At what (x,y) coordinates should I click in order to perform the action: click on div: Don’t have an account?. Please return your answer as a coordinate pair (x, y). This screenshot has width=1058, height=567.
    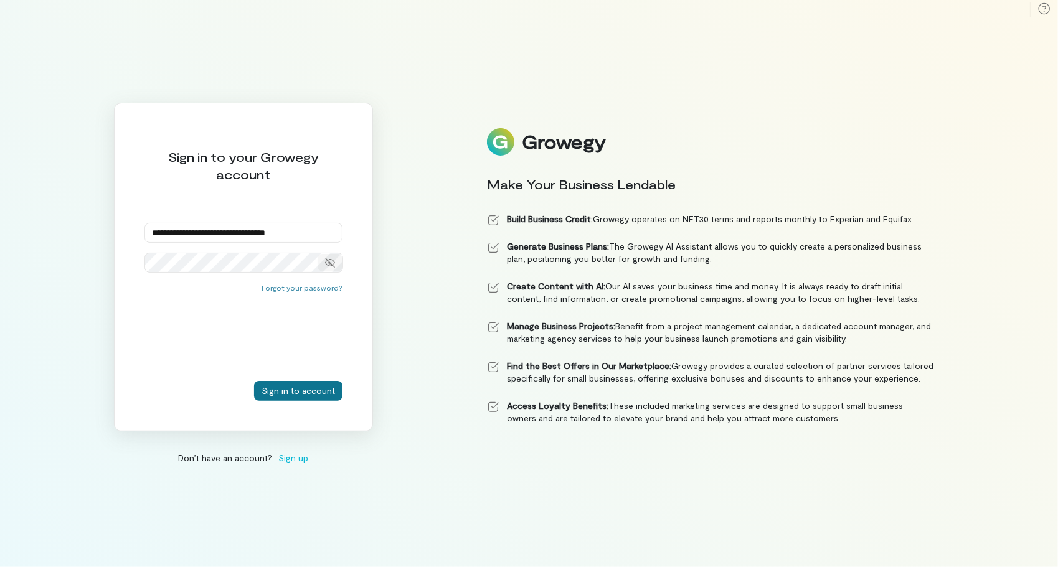
    Looking at the image, I should click on (244, 458).